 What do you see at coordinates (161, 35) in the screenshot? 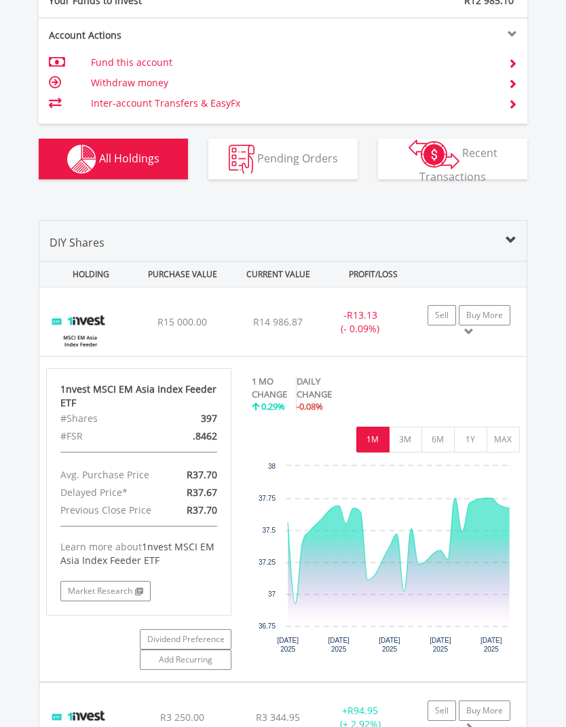
I see `div: Account Actions` at bounding box center [161, 35].